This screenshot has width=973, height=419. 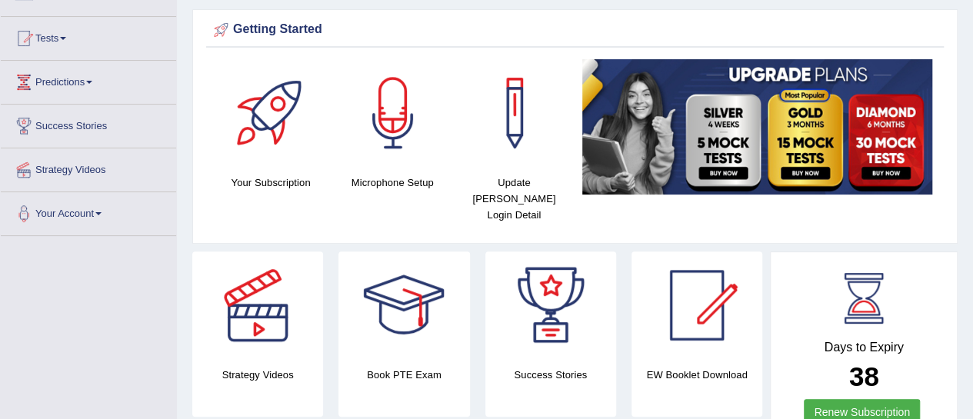 I want to click on img: small5.jpg, so click(x=757, y=127).